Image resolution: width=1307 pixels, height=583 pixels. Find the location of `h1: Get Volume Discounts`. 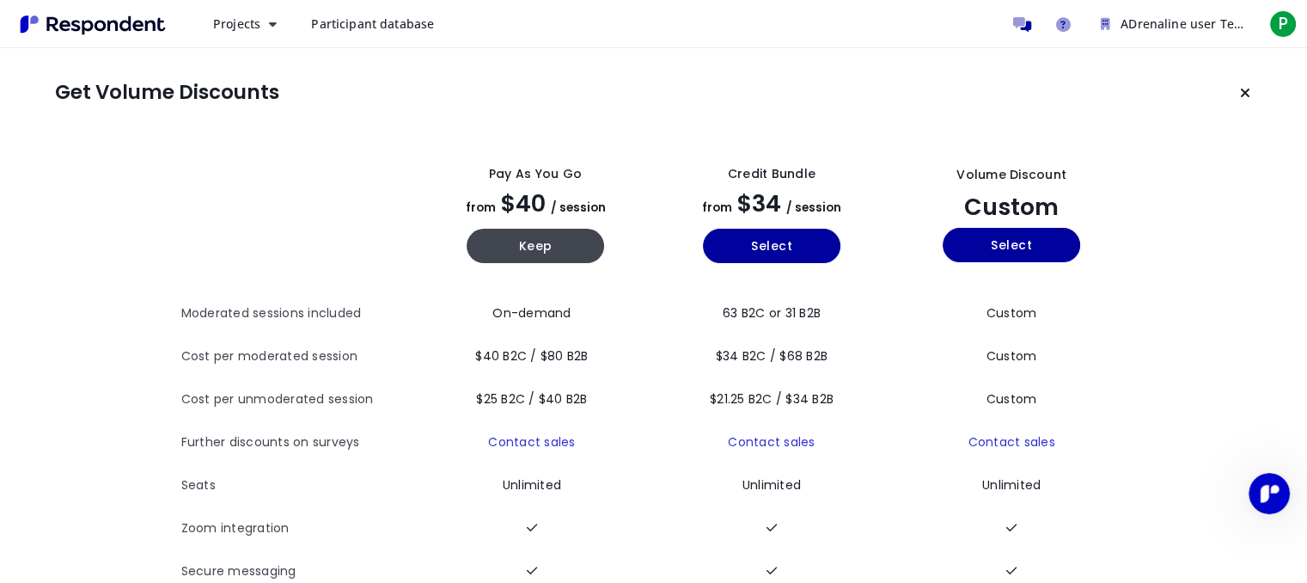

h1: Get Volume Discounts is located at coordinates (167, 93).